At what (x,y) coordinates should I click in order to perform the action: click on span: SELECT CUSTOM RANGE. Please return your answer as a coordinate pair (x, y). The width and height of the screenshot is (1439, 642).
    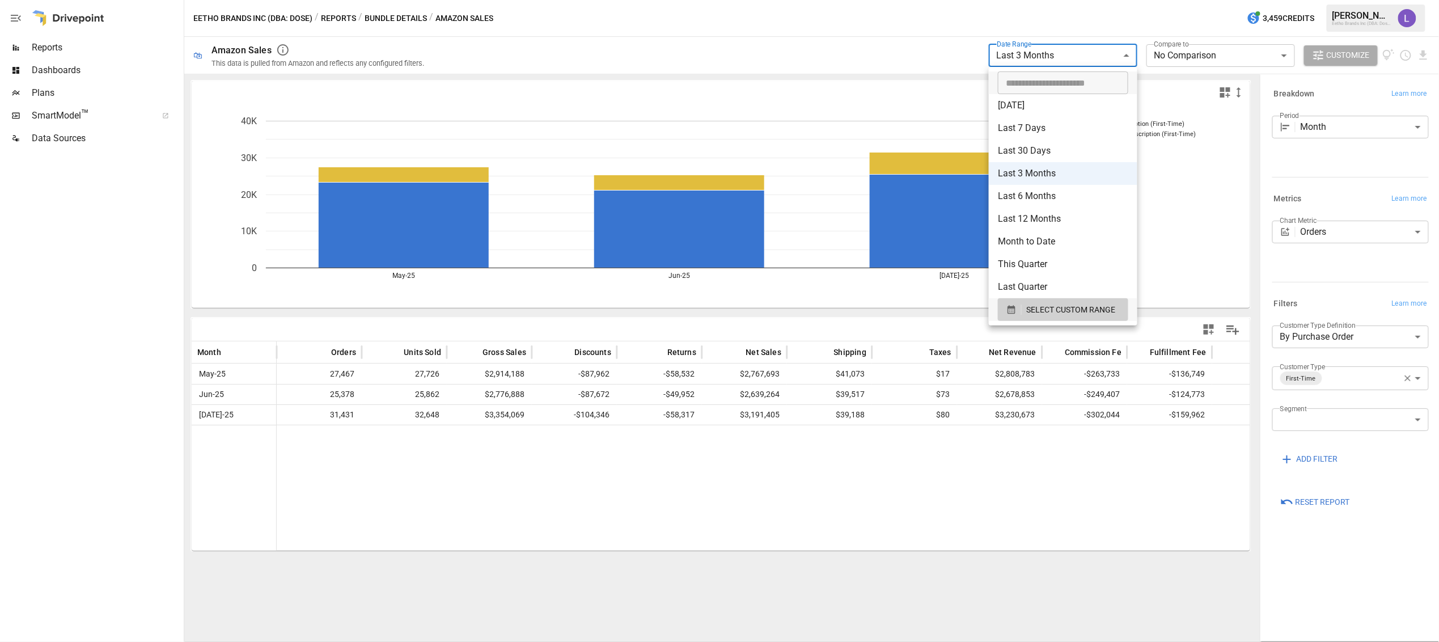
    Looking at the image, I should click on (1070, 309).